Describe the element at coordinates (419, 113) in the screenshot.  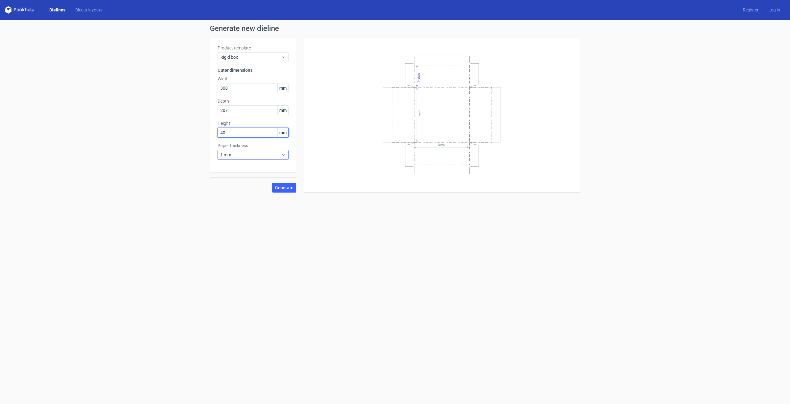
I see `text: Depth` at that location.